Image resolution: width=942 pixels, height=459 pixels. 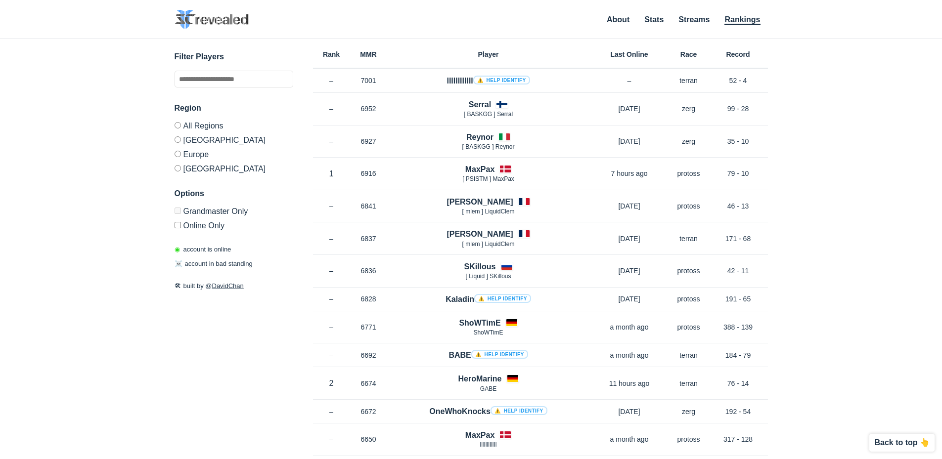 I want to click on p: account is online, so click(x=203, y=250).